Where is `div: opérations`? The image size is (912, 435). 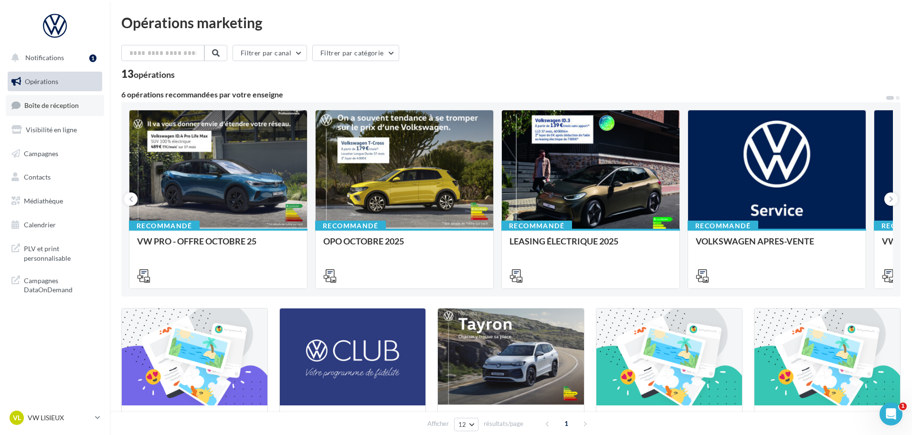
div: opérations is located at coordinates (154, 74).